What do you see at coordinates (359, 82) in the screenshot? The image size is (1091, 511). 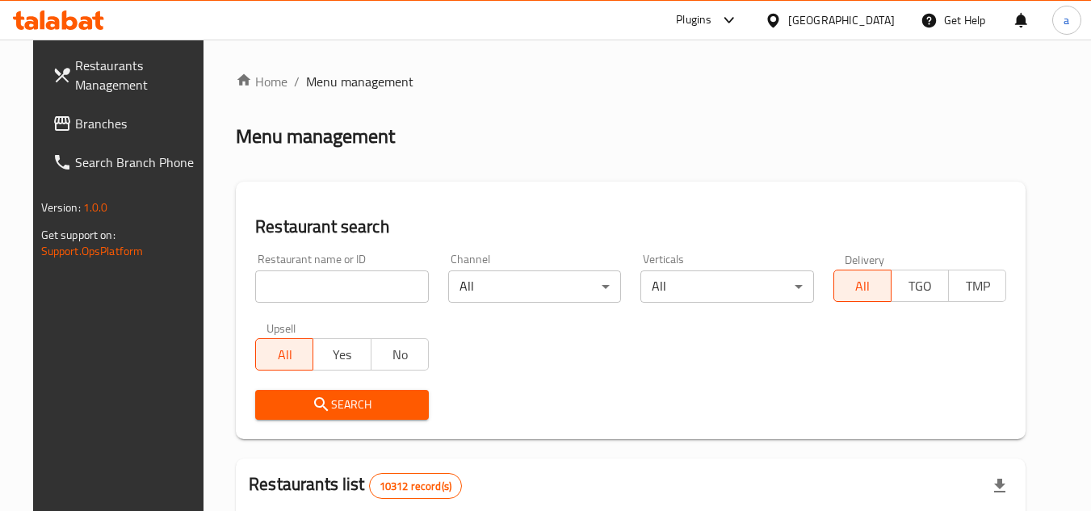 I see `span: Menu management` at bounding box center [359, 82].